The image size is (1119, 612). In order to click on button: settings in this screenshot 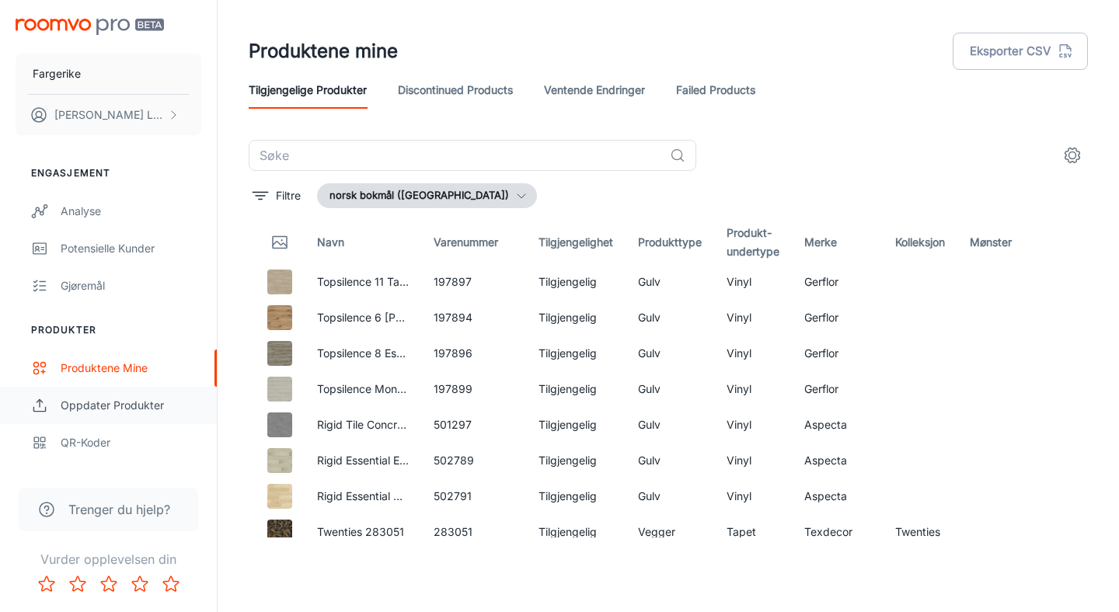, I will do `click(1072, 155)`.